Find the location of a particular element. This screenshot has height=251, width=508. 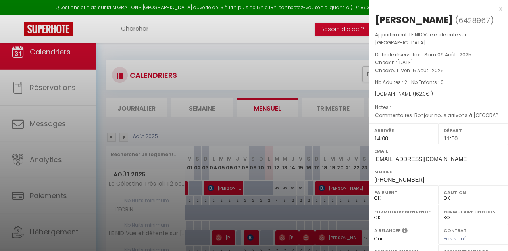

label: A relancer is located at coordinates (387, 231).